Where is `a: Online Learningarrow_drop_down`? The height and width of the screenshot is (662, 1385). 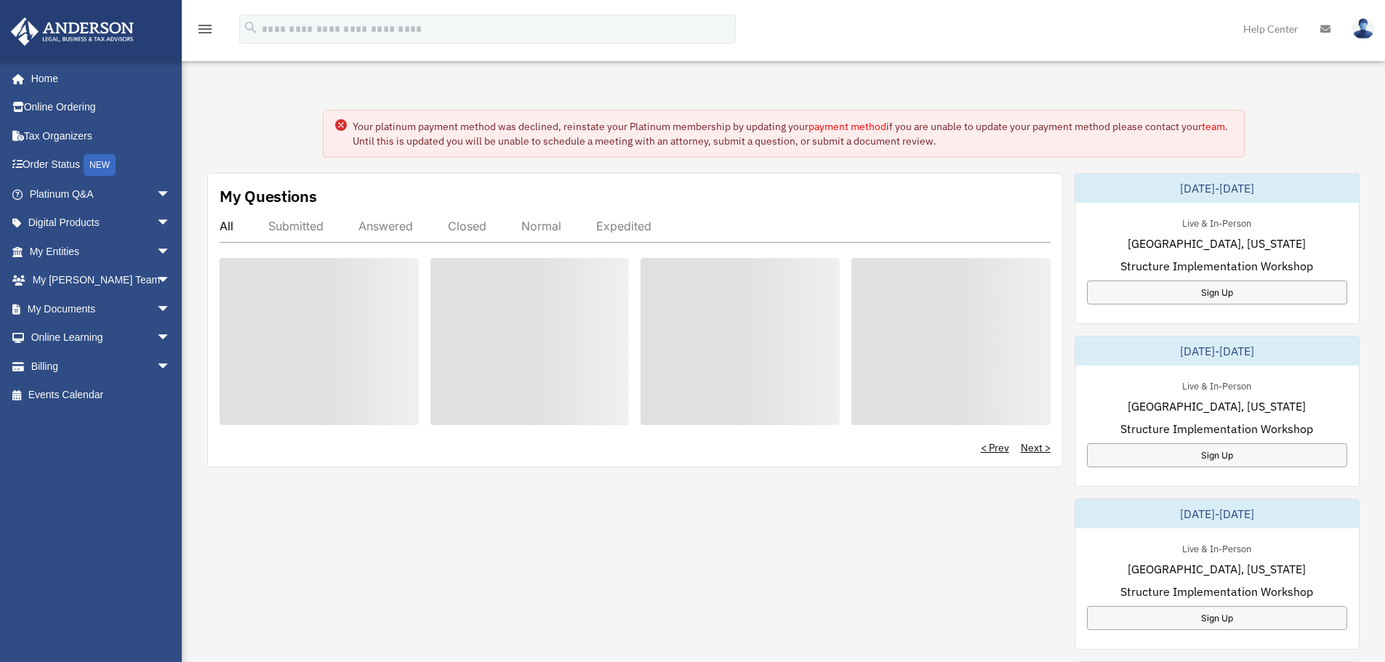 a: Online Learningarrow_drop_down is located at coordinates (101, 338).